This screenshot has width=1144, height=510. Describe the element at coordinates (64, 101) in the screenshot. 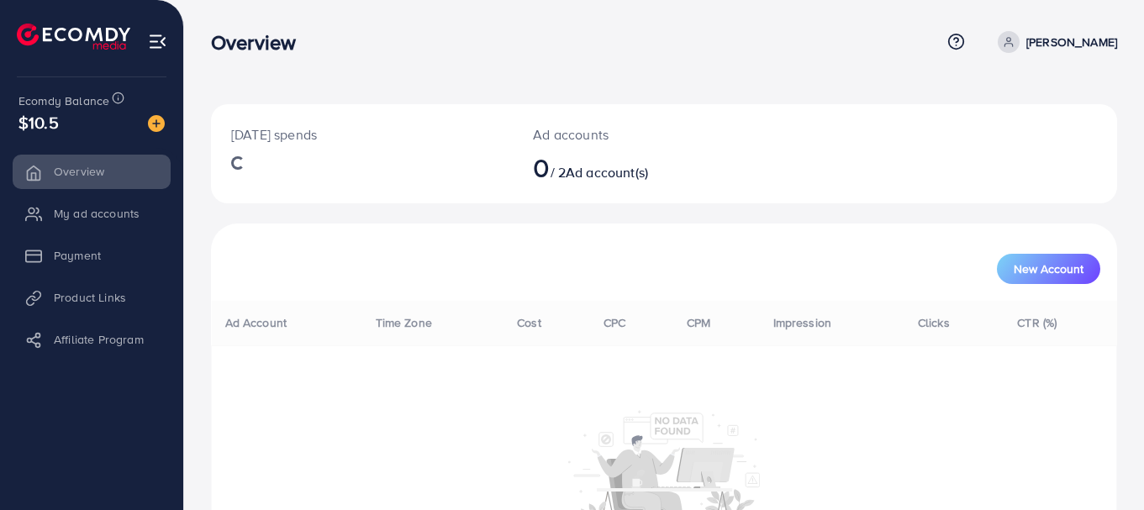

I see `span: Ecomdy Balance` at that location.